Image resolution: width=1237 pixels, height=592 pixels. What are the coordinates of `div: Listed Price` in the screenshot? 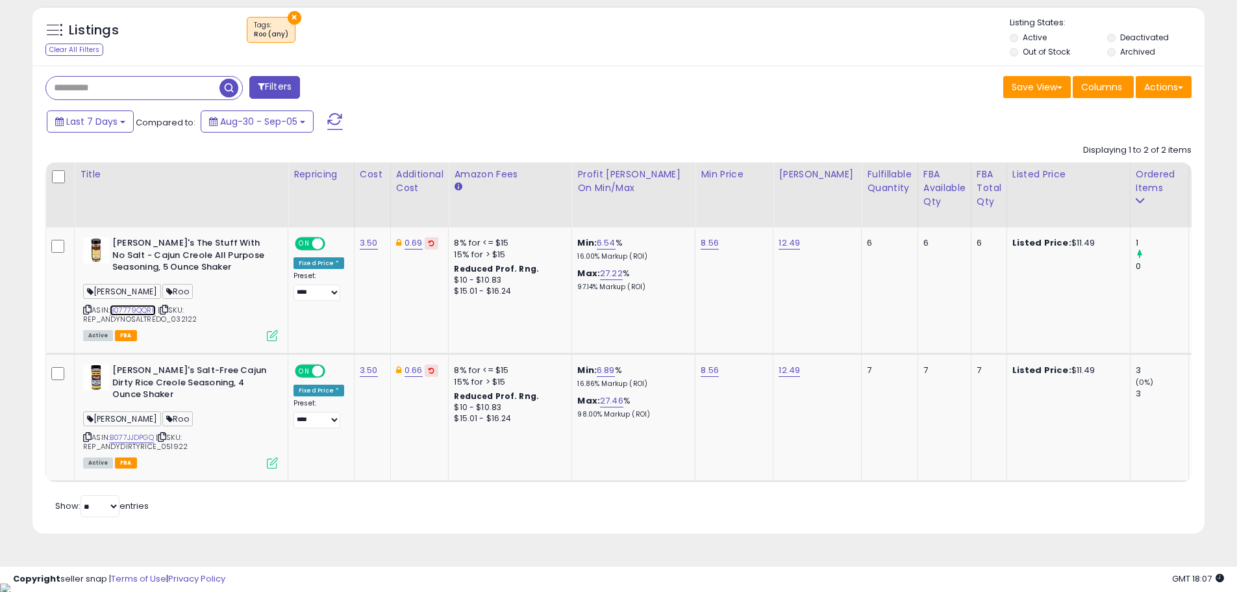 It's located at (1068, 174).